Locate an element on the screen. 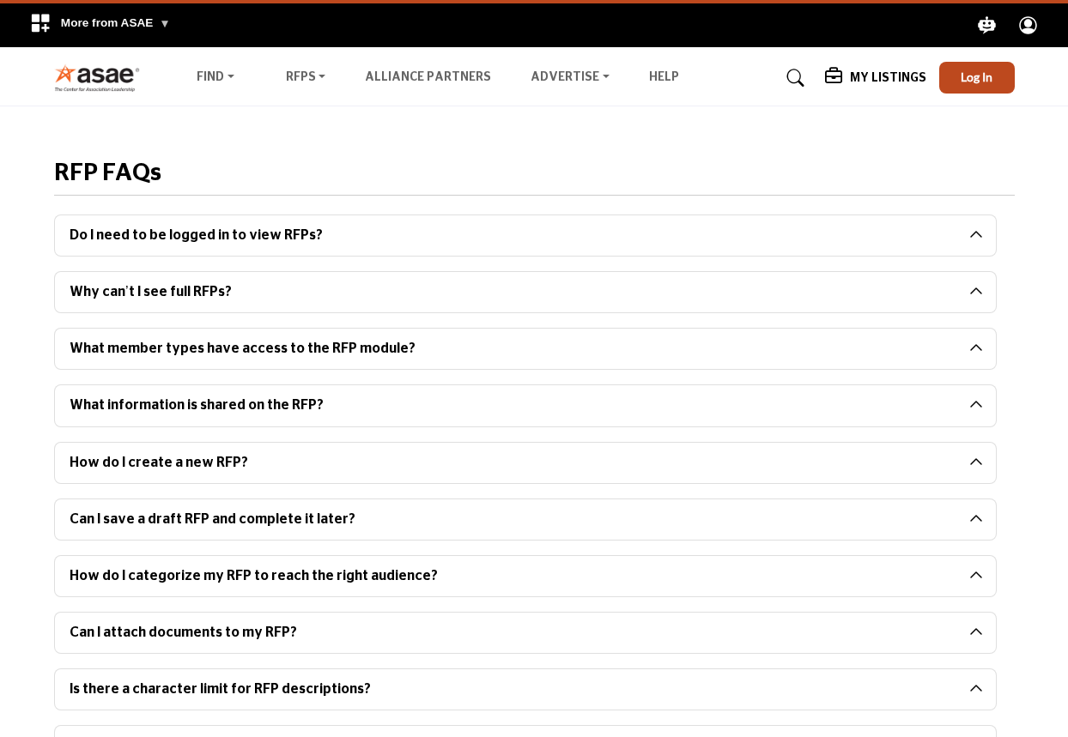 The height and width of the screenshot is (737, 1068). button: How do I create a new RFP? is located at coordinates (512, 463).